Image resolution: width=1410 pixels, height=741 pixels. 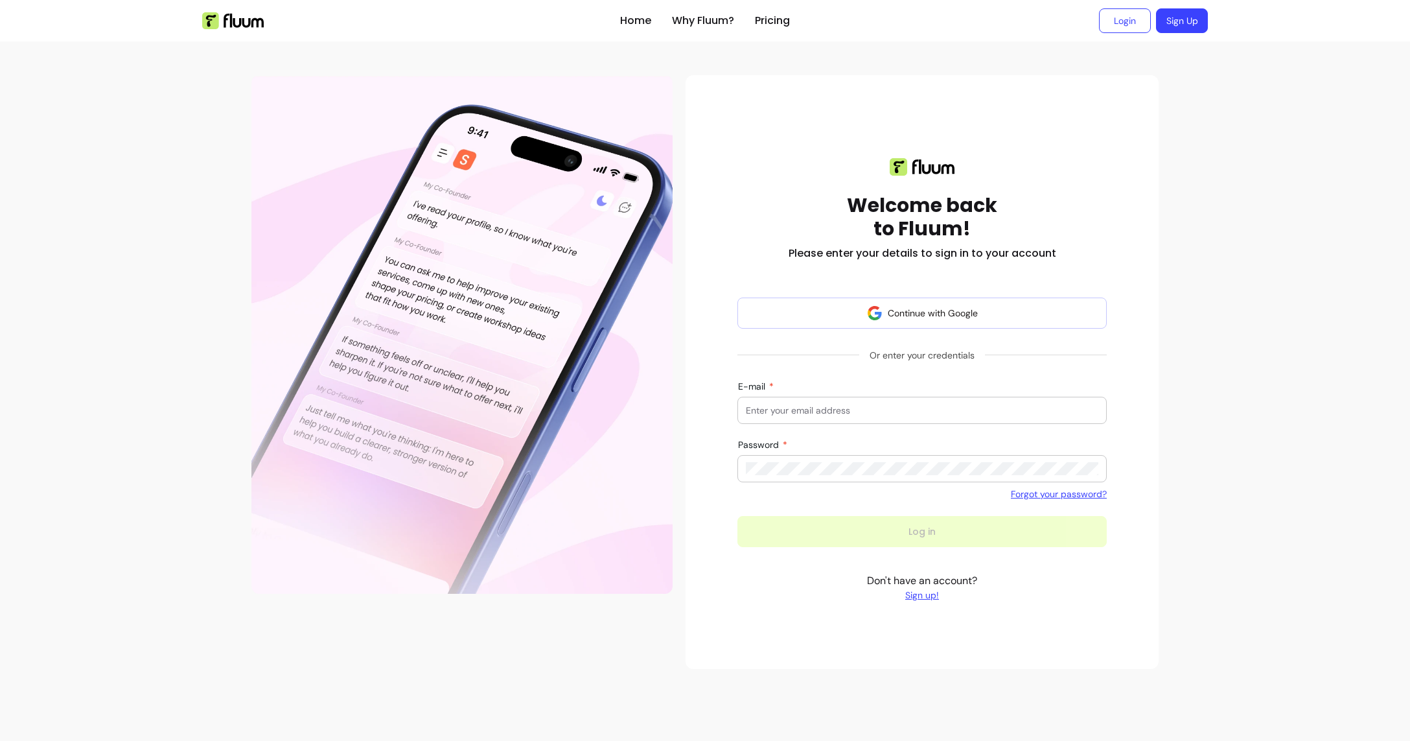 I want to click on img: avatar, so click(x=875, y=313).